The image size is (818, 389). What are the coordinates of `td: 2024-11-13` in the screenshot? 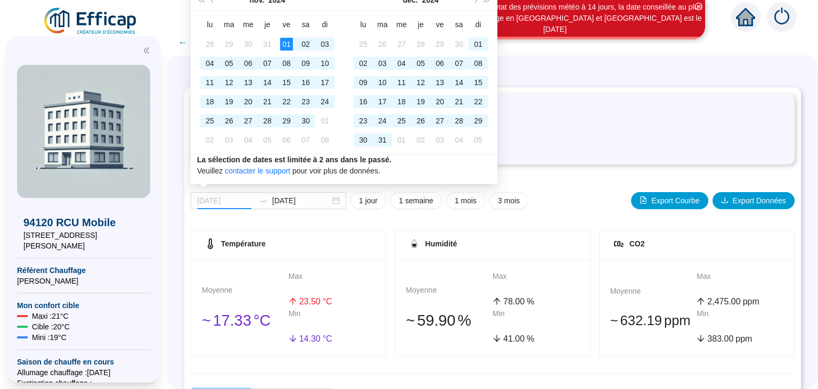 It's located at (248, 83).